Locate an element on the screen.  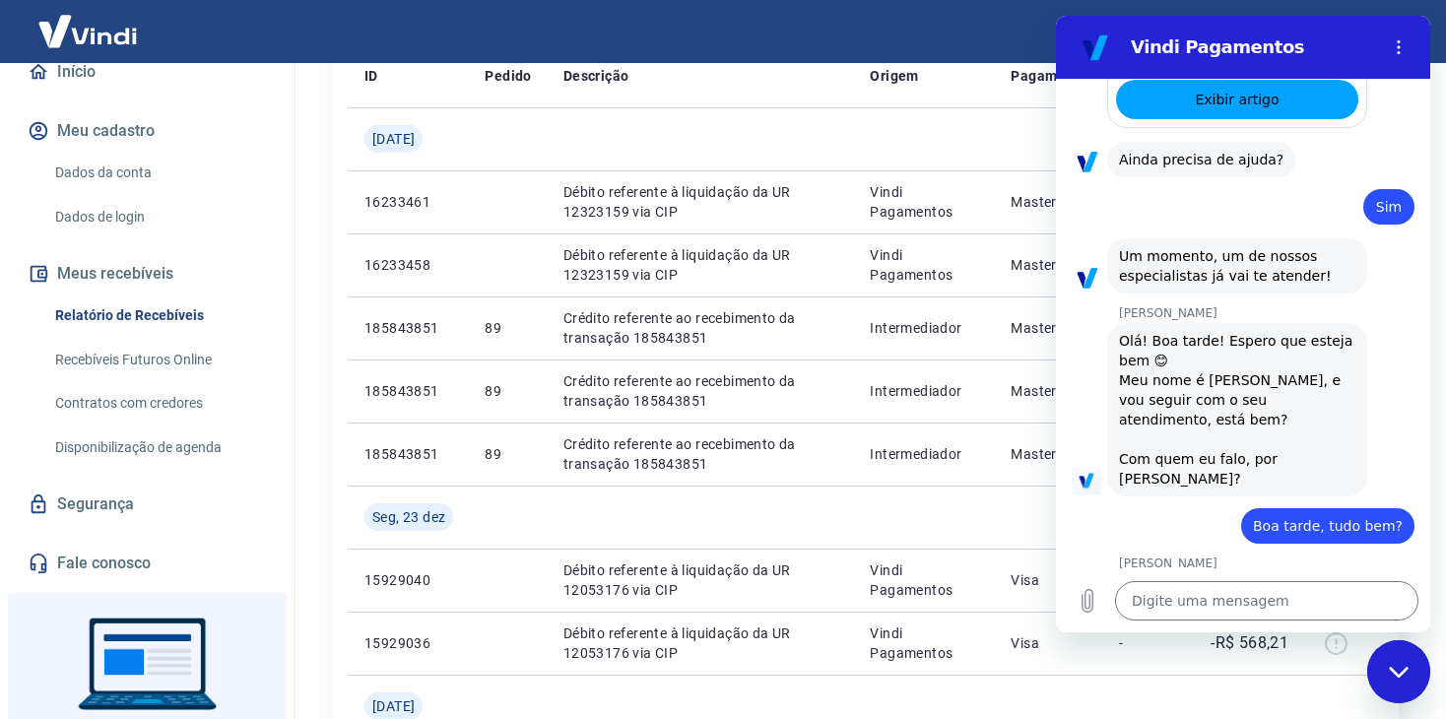
a: Dados de login is located at coordinates (159, 217).